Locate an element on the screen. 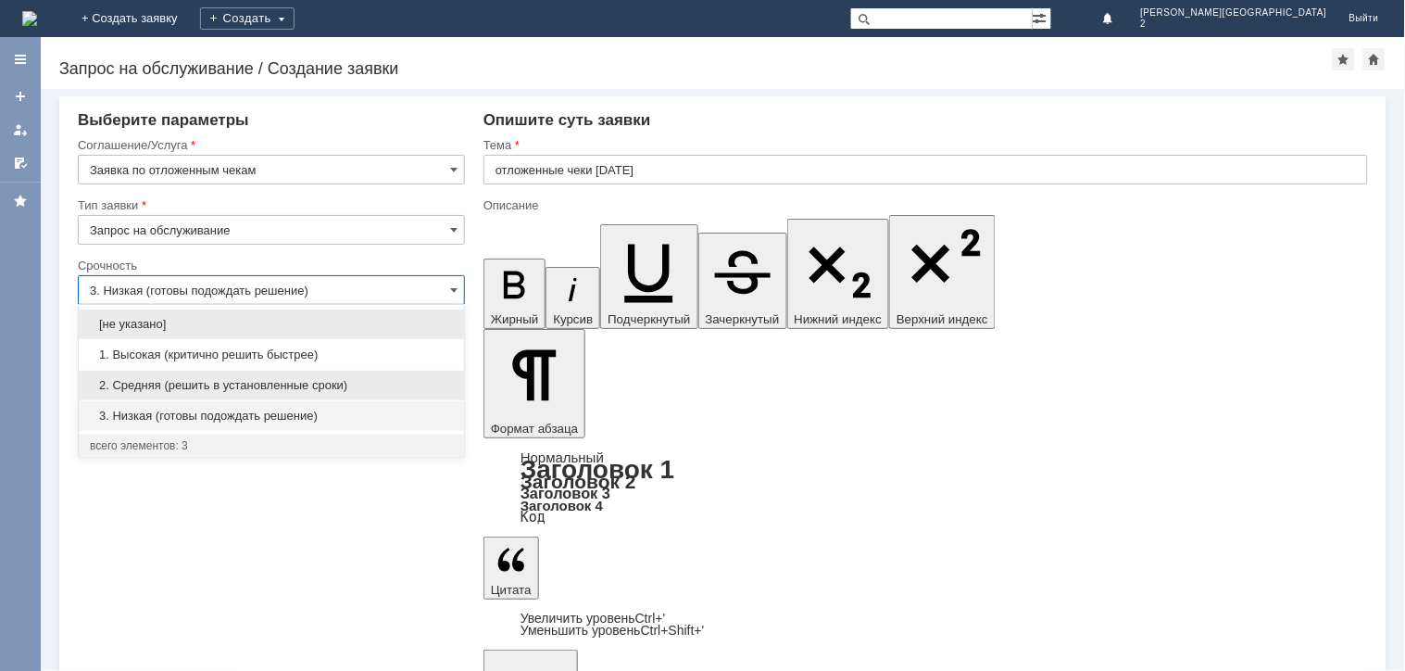 The height and width of the screenshot is (671, 1405). div: Тема is located at coordinates (924, 145).